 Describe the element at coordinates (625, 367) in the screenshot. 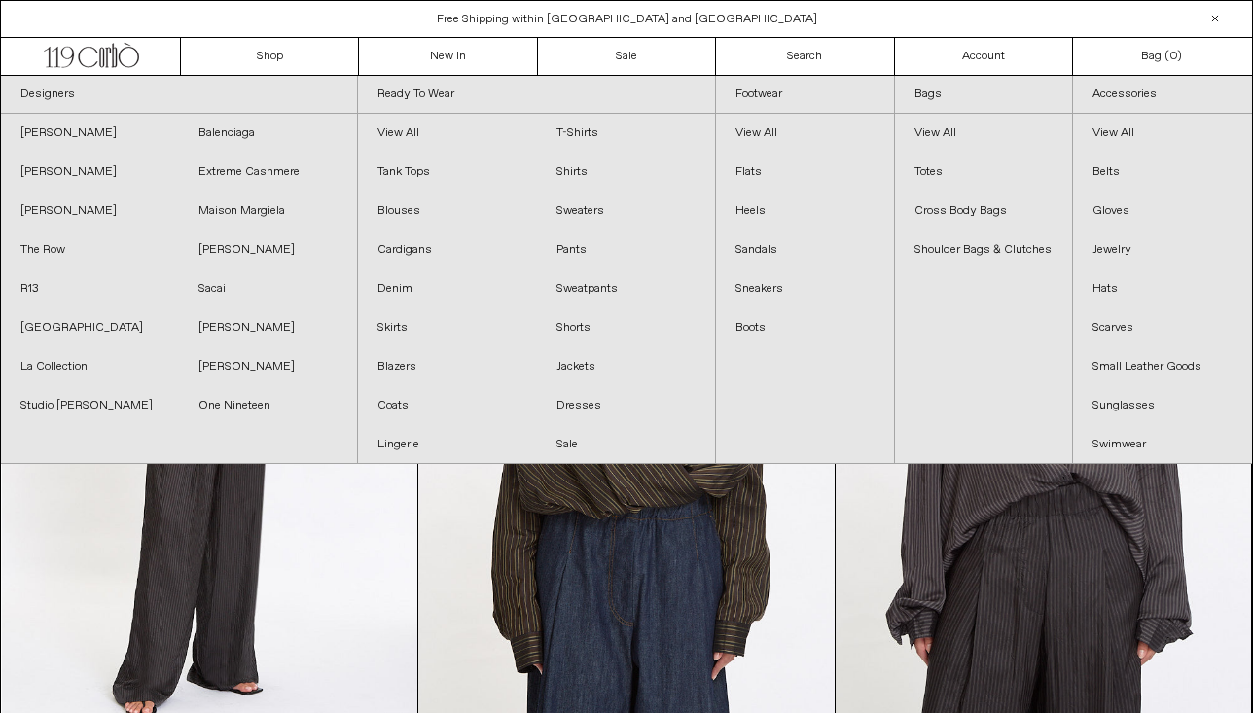

I see `a: Jackets` at that location.